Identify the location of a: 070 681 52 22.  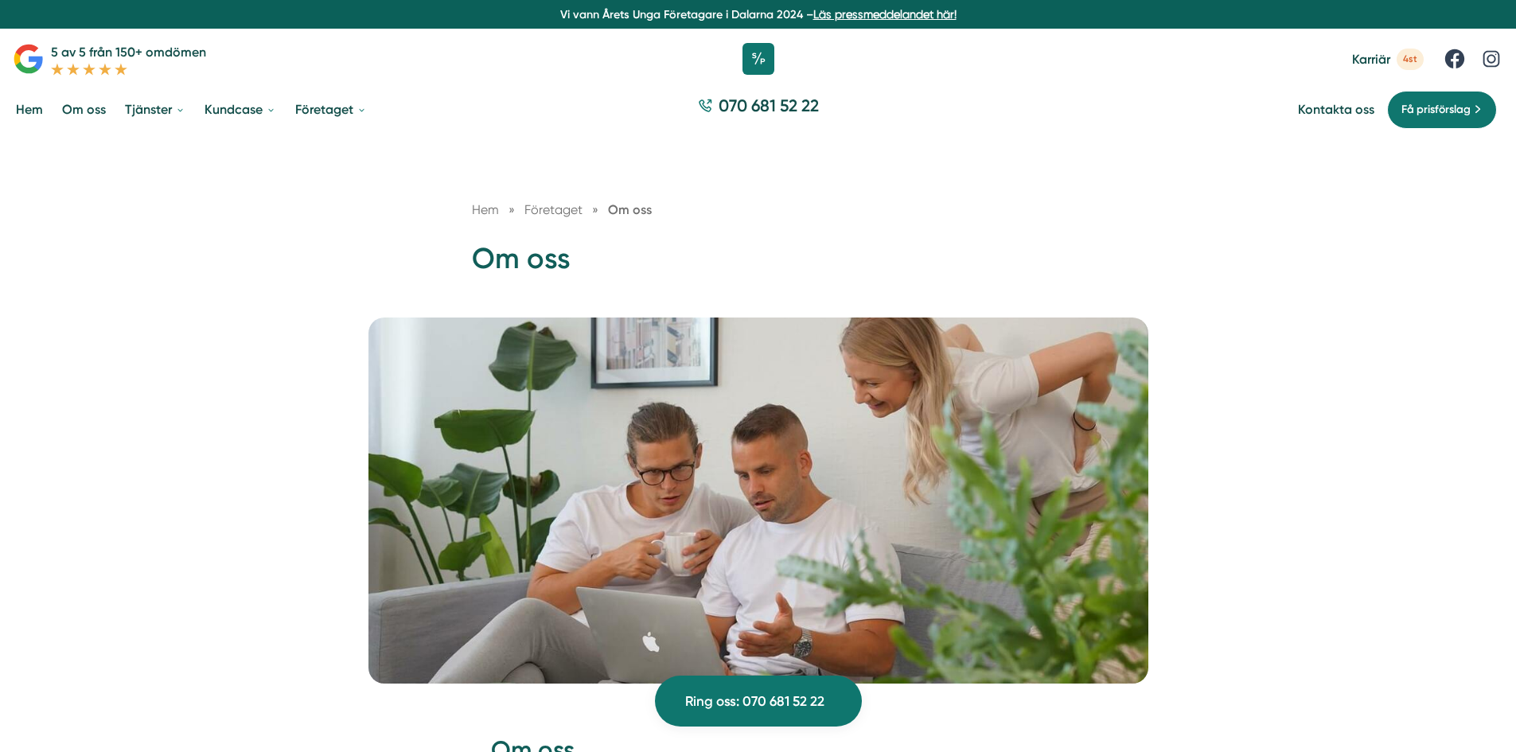
(759, 109).